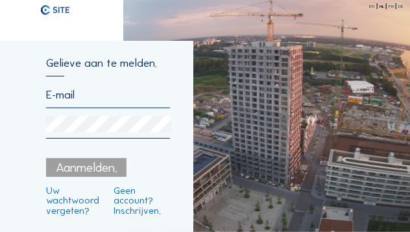 This screenshot has width=410, height=232. Describe the element at coordinates (373, 6) in the screenshot. I see `div: EN` at that location.